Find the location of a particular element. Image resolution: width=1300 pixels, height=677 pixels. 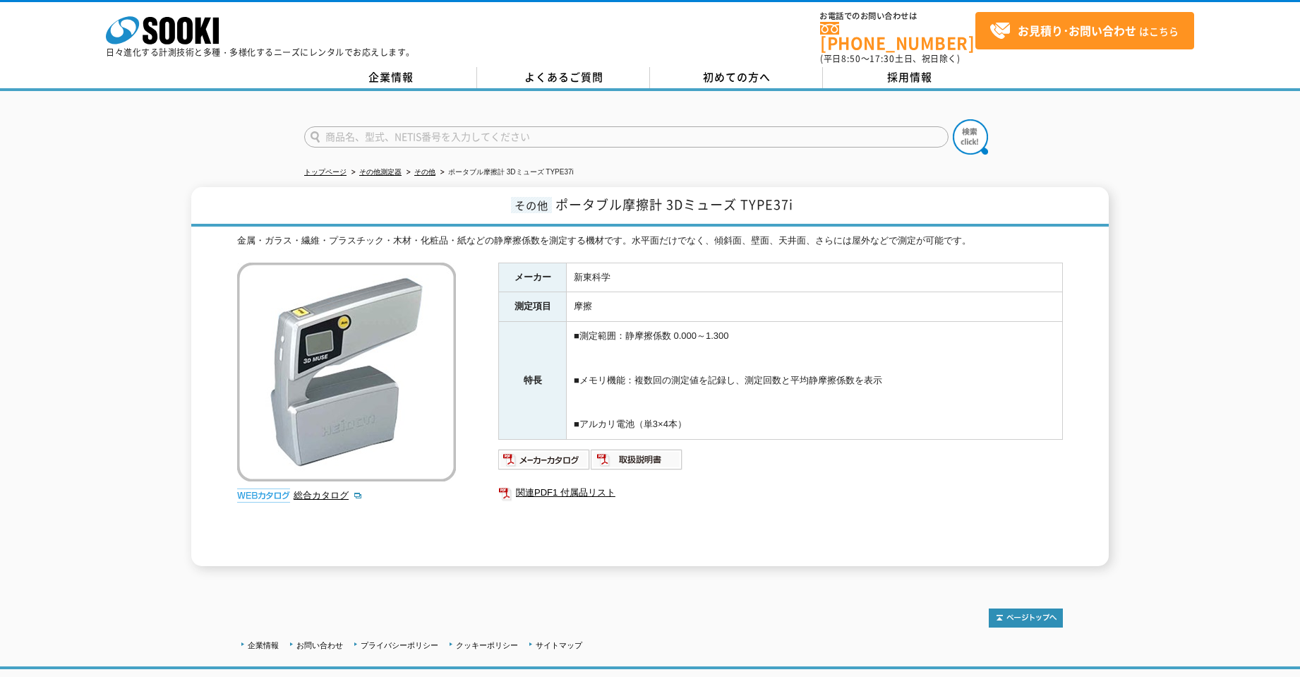

a: 総合カタログ is located at coordinates (328, 495).